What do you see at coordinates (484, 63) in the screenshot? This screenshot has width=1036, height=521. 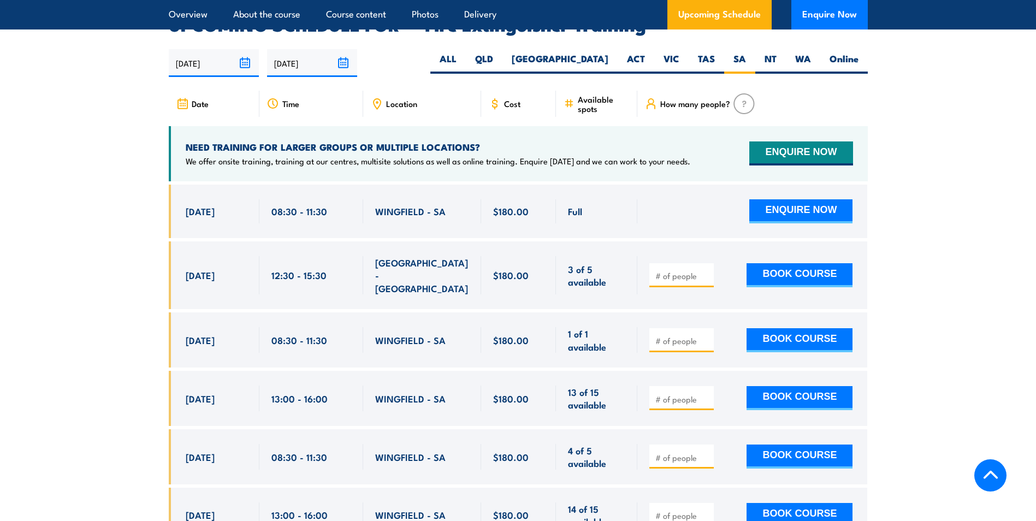 I see `label: QLD` at bounding box center [484, 63].